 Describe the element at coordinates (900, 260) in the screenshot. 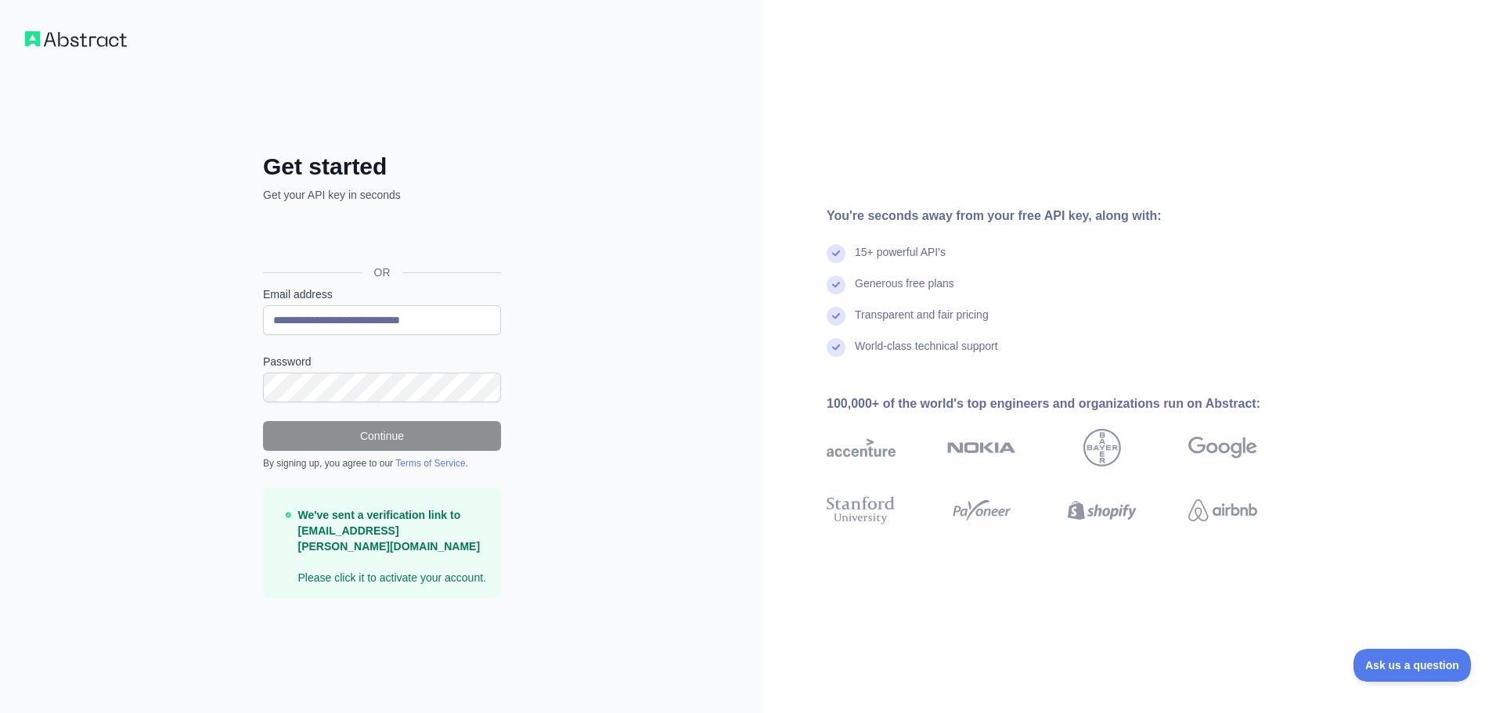

I see `div: 15+ powerful API's` at that location.